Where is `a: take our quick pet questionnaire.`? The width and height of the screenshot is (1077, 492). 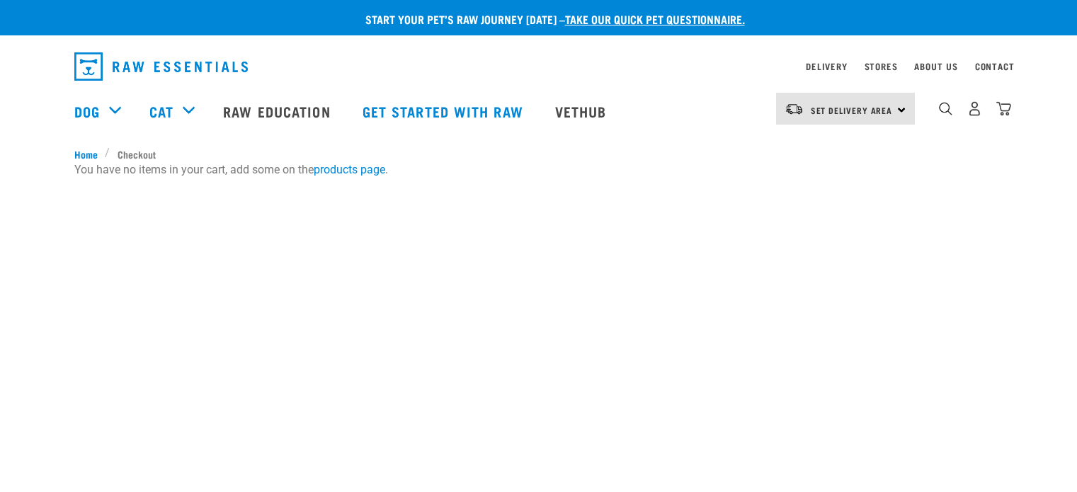 a: take our quick pet questionnaire. is located at coordinates (655, 18).